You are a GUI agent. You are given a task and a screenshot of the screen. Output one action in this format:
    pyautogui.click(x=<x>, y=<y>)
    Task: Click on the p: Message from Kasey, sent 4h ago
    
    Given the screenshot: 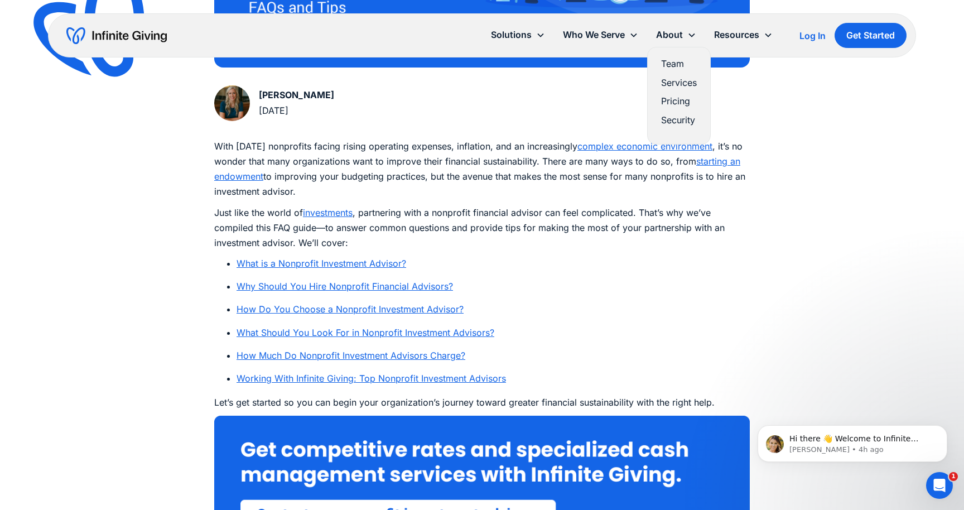 What is the action you would take?
    pyautogui.click(x=120, y=48)
    